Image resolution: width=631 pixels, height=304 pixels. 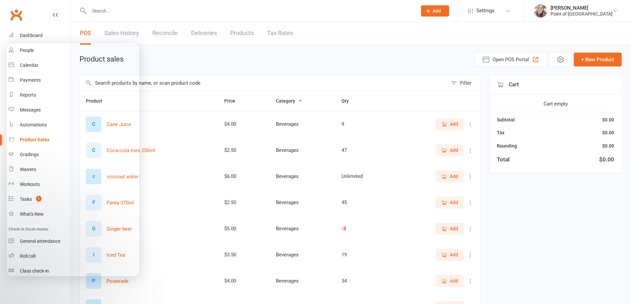 What do you see at coordinates (364, 229) in the screenshot?
I see `div: -3` at bounding box center [364, 229].